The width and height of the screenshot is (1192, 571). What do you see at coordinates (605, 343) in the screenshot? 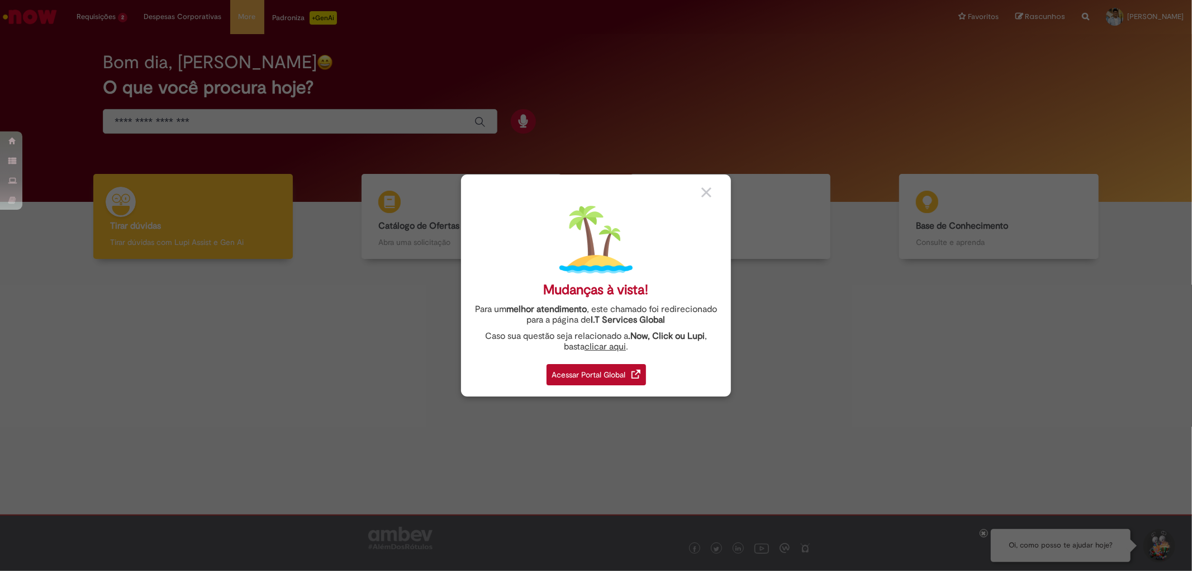
I see `a: clicar aqui` at bounding box center [605, 343].